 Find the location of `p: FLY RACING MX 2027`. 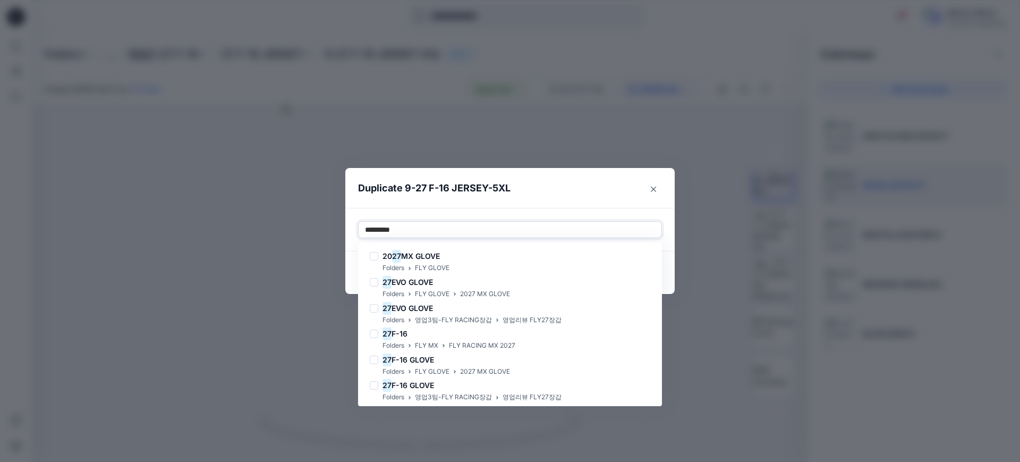

p: FLY RACING MX 2027 is located at coordinates (482, 345).